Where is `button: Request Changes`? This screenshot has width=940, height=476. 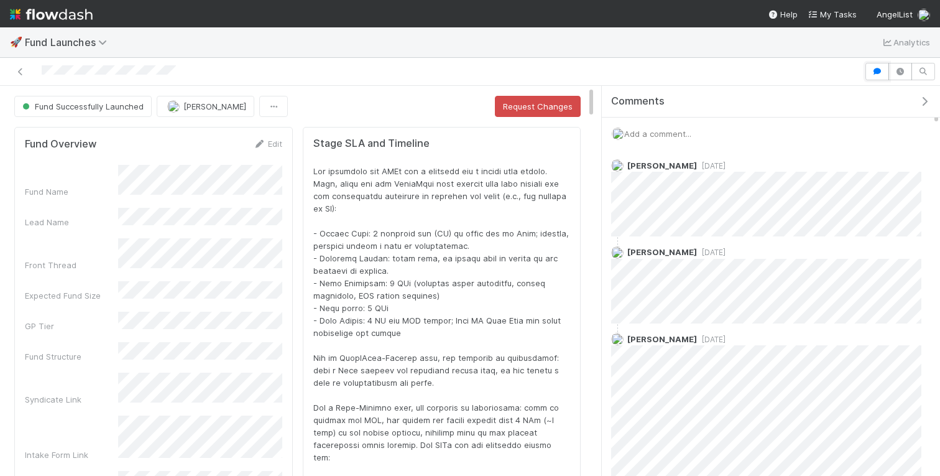 button: Request Changes is located at coordinates (538, 106).